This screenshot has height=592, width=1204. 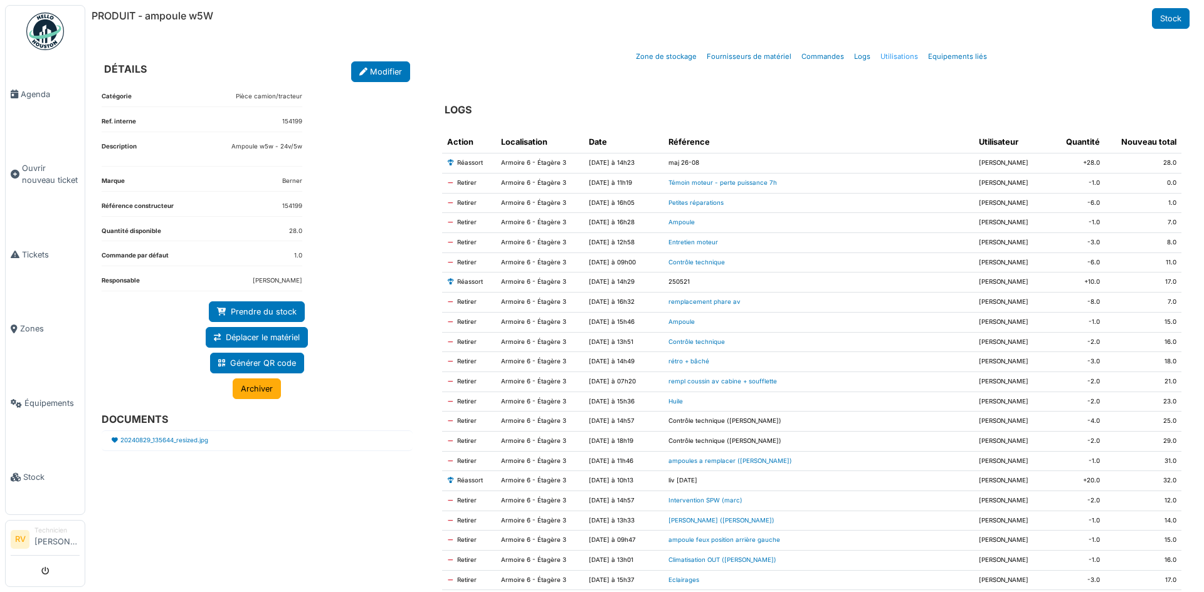 What do you see at coordinates (381, 71) in the screenshot?
I see `a: Modifier` at bounding box center [381, 71].